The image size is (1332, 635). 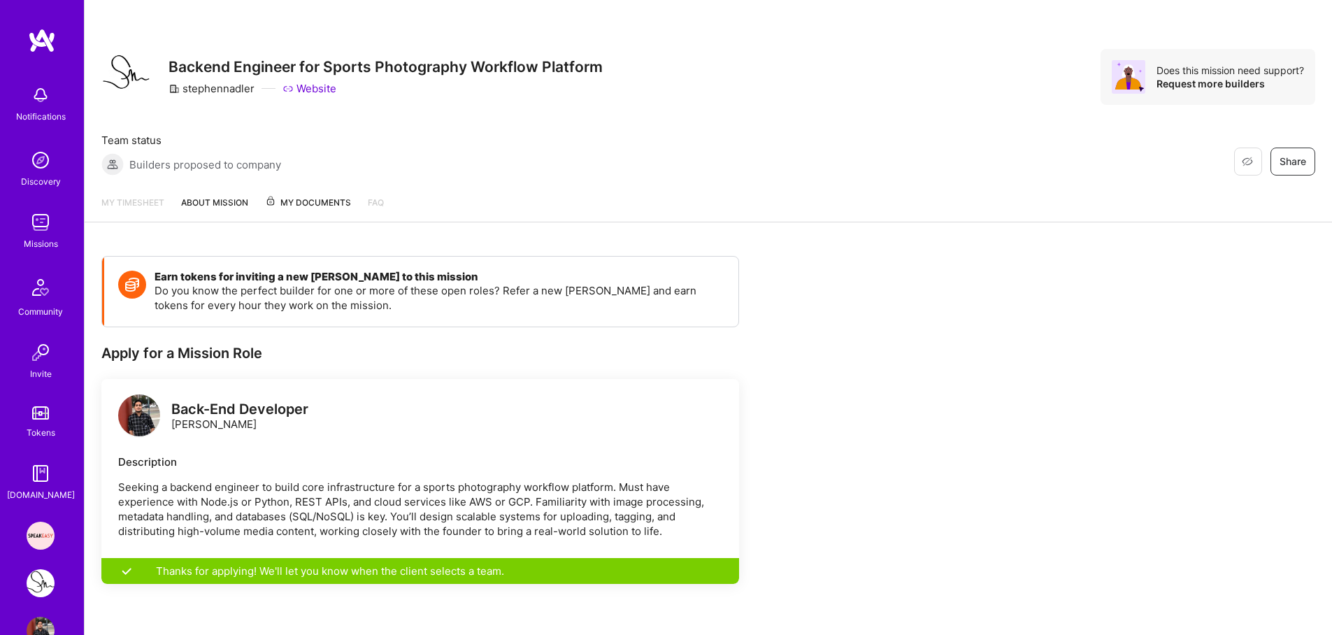 What do you see at coordinates (211, 88) in the screenshot?
I see `div: stephennadler` at bounding box center [211, 88].